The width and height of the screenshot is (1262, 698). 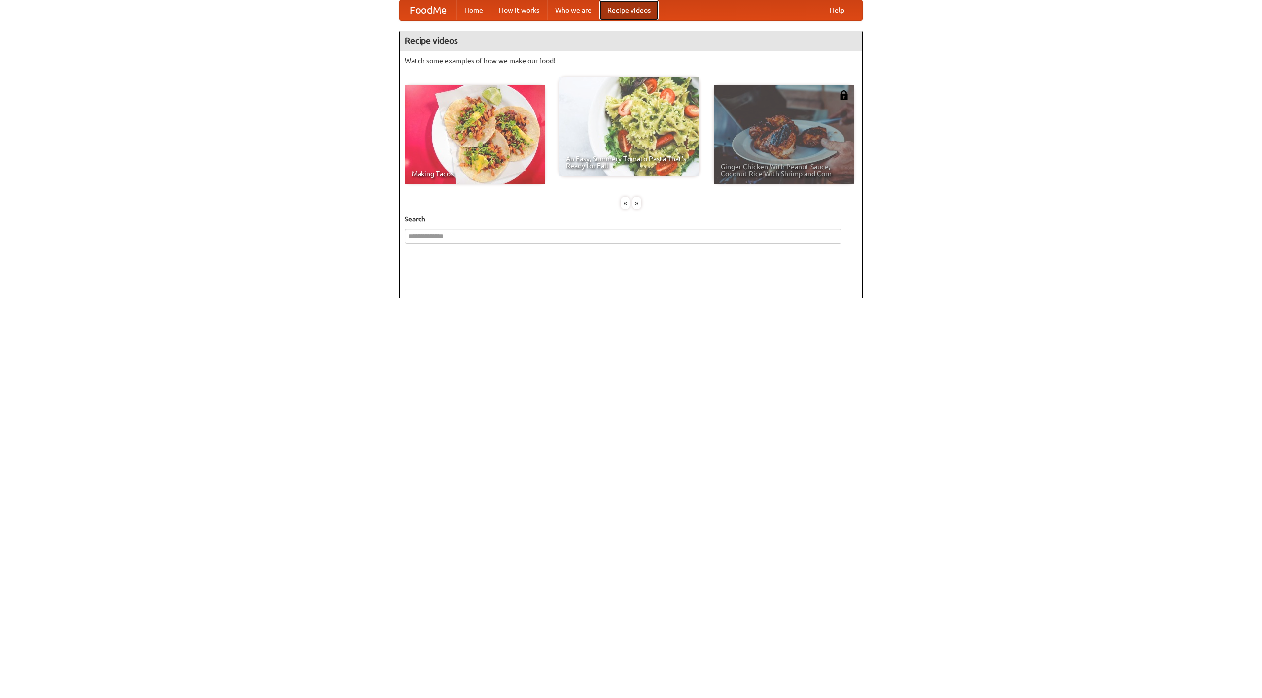 What do you see at coordinates (631, 219) in the screenshot?
I see `h5: Search` at bounding box center [631, 219].